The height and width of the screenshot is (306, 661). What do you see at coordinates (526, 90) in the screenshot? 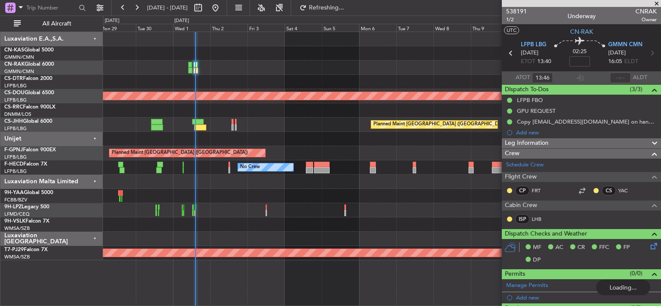
I see `span: Dispatch To-Dos` at bounding box center [526, 90].